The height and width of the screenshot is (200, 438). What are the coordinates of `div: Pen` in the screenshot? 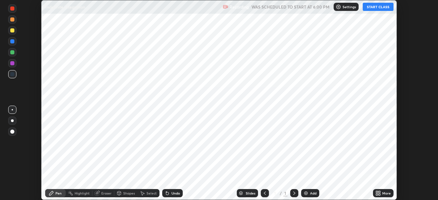 It's located at (58, 193).